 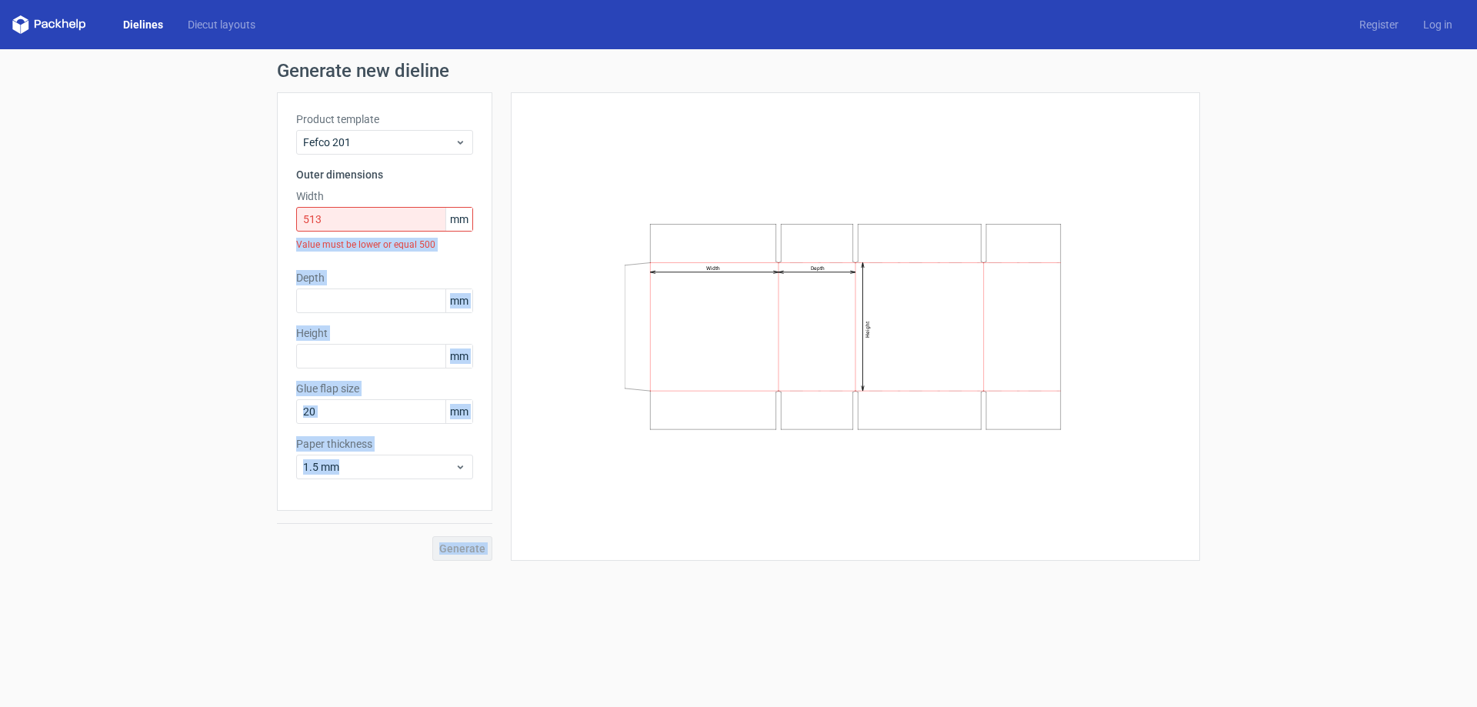 I want to click on label: Glue flap size, so click(x=385, y=389).